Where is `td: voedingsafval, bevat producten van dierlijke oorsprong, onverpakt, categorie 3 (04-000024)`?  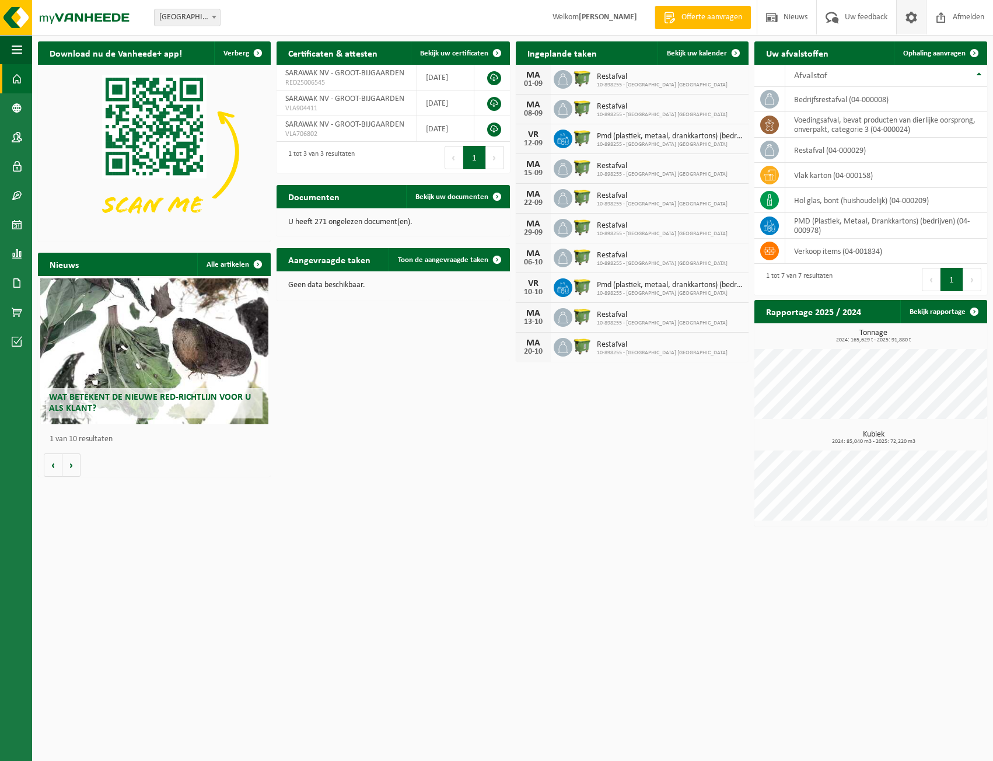
td: voedingsafval, bevat producten van dierlijke oorsprong, onverpakt, categorie 3 (04-000024) is located at coordinates (887, 125).